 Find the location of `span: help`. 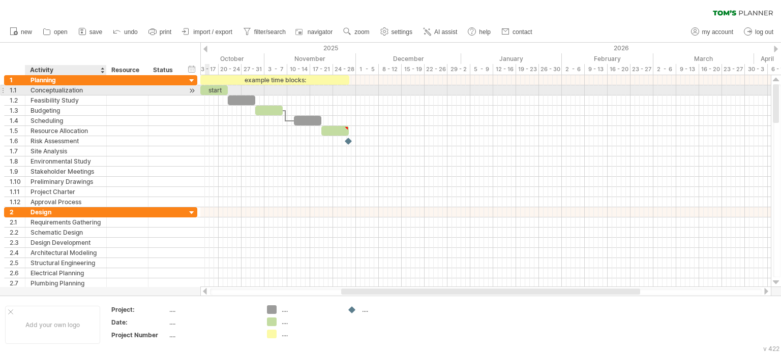

span: help is located at coordinates (484, 32).